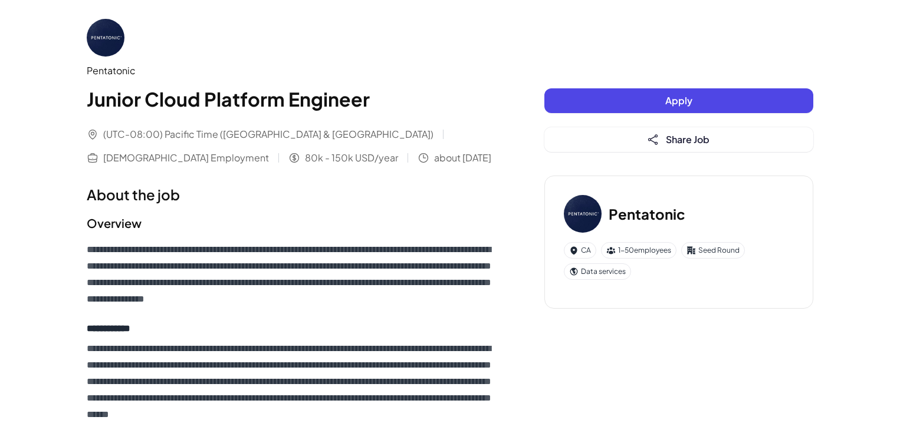  I want to click on div: Data services, so click(597, 272).